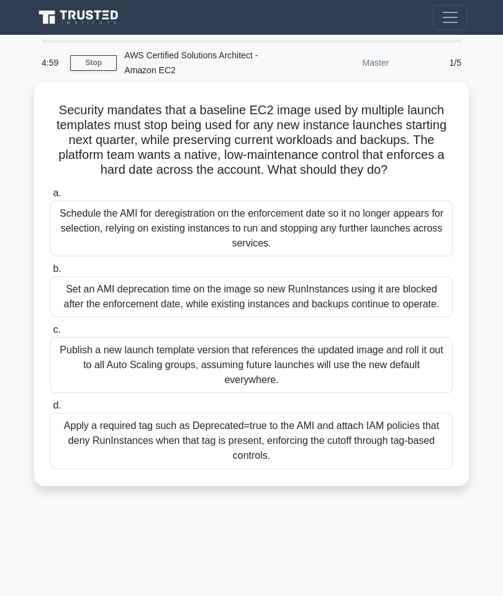  Describe the element at coordinates (56, 405) in the screenshot. I see `span: d.` at that location.